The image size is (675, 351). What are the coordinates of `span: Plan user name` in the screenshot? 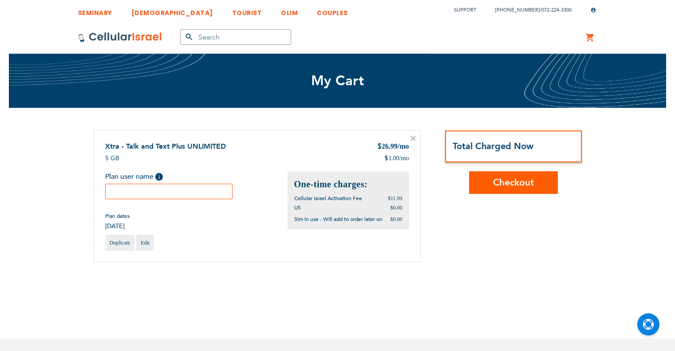 It's located at (129, 177).